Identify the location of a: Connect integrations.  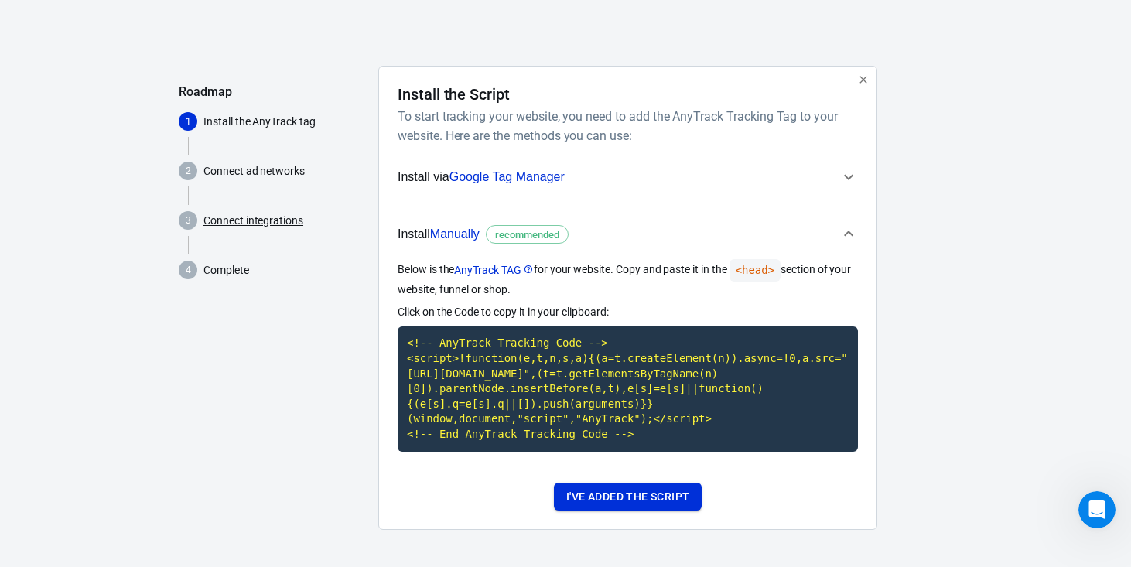
(253, 220).